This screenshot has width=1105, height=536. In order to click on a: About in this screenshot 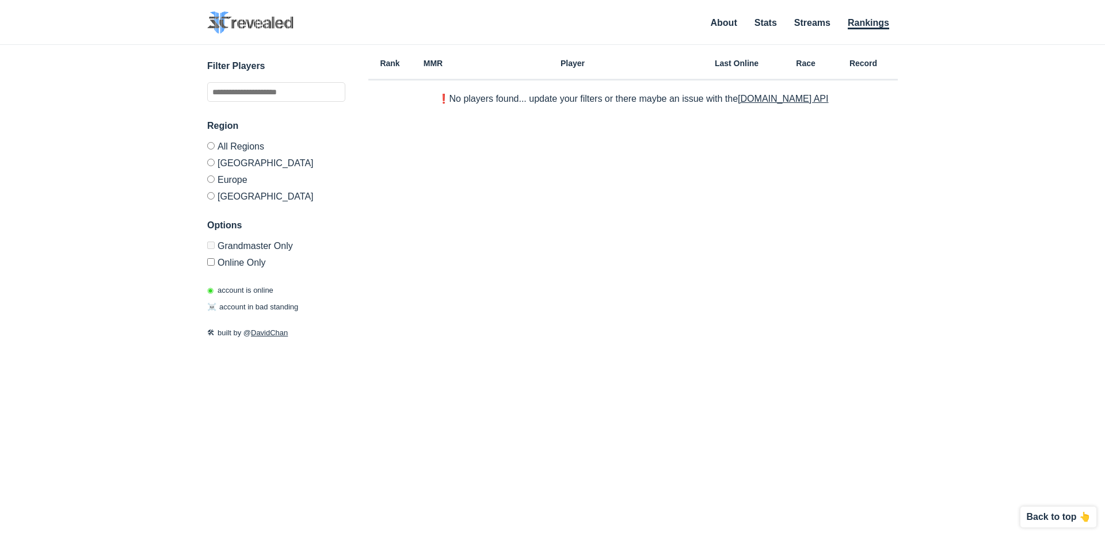, I will do `click(724, 22)`.